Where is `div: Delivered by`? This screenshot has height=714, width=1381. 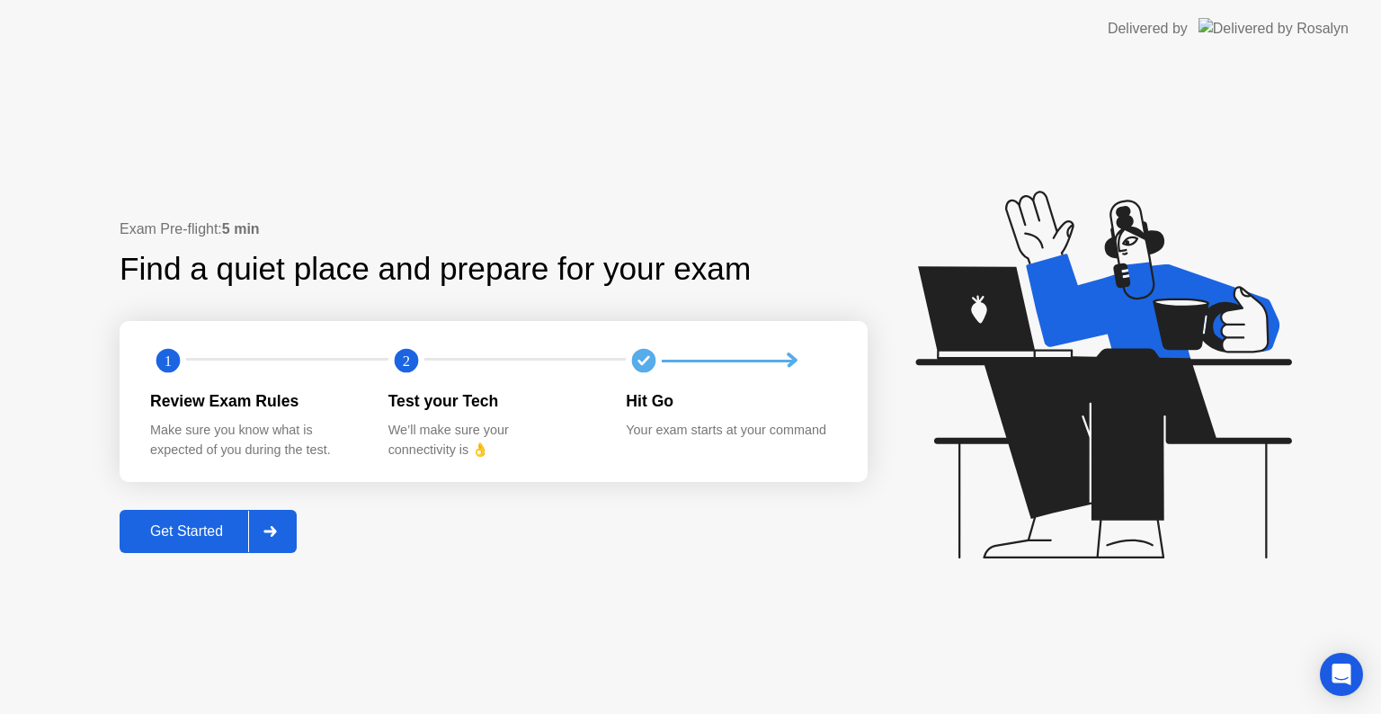
div: Delivered by is located at coordinates (1147, 29).